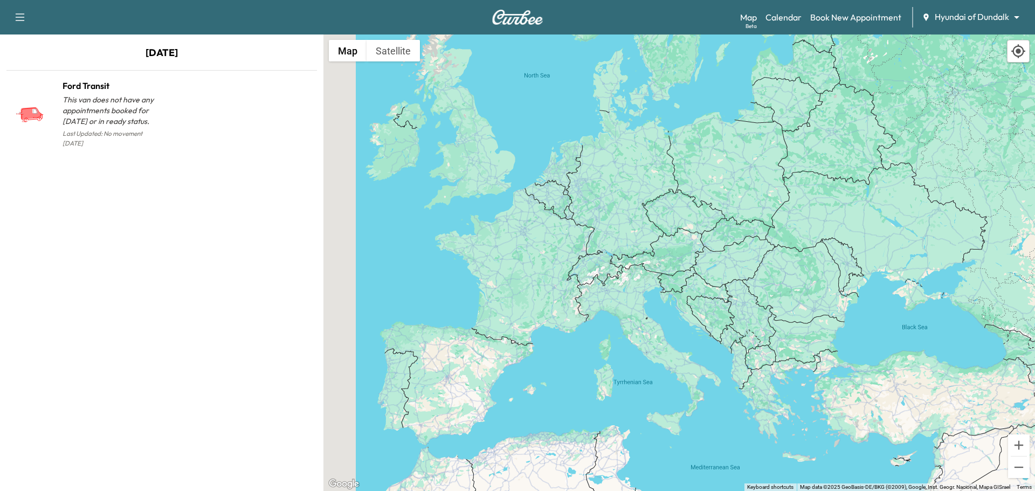  I want to click on h1: Ford Transit, so click(112, 86).